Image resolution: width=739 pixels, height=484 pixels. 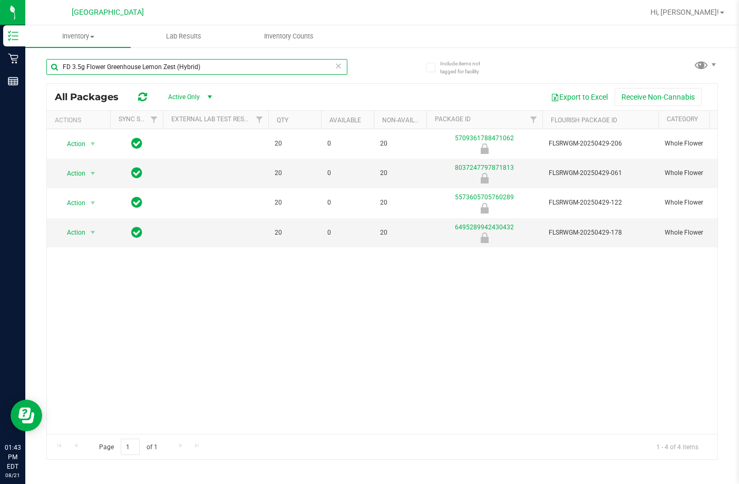 I want to click on span: Include items not tagged for facility, so click(x=467, y=68).